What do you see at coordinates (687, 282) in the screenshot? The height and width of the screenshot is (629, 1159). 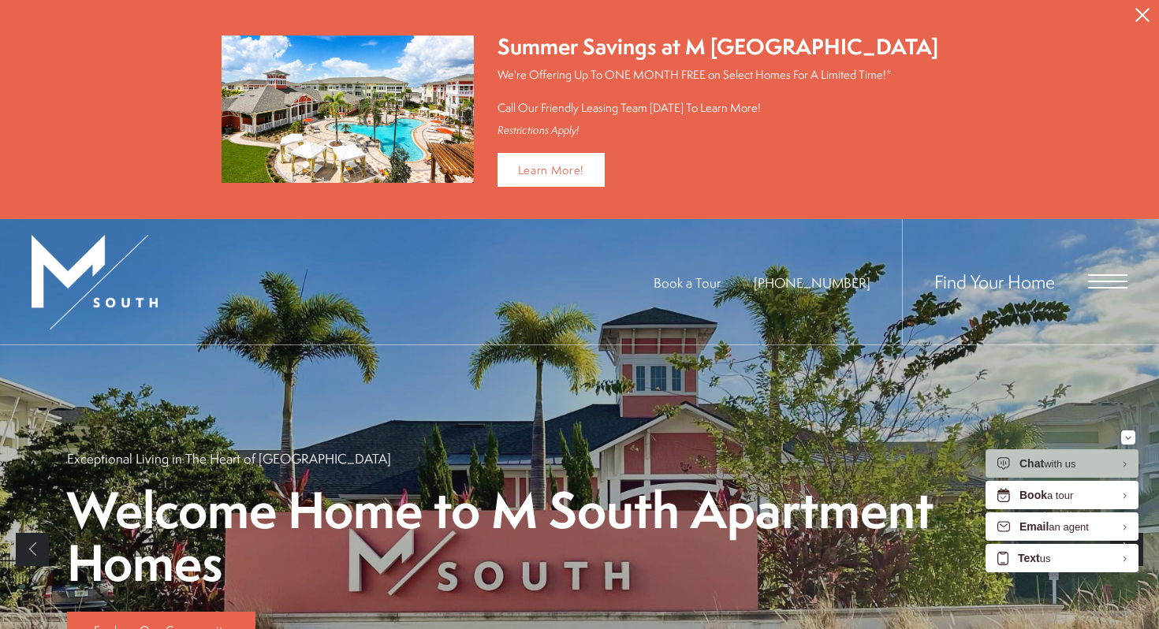 I see `a: Book a Tour` at bounding box center [687, 282].